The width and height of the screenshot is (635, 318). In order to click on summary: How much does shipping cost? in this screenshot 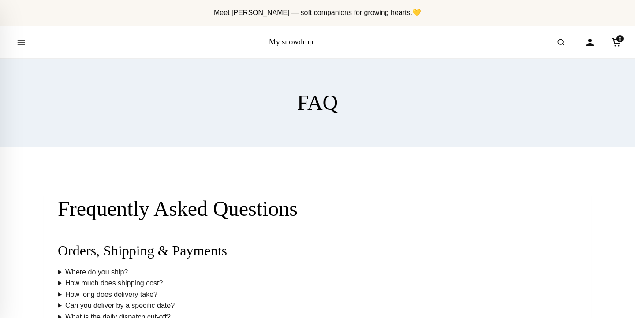, I will do `click(317, 284)`.